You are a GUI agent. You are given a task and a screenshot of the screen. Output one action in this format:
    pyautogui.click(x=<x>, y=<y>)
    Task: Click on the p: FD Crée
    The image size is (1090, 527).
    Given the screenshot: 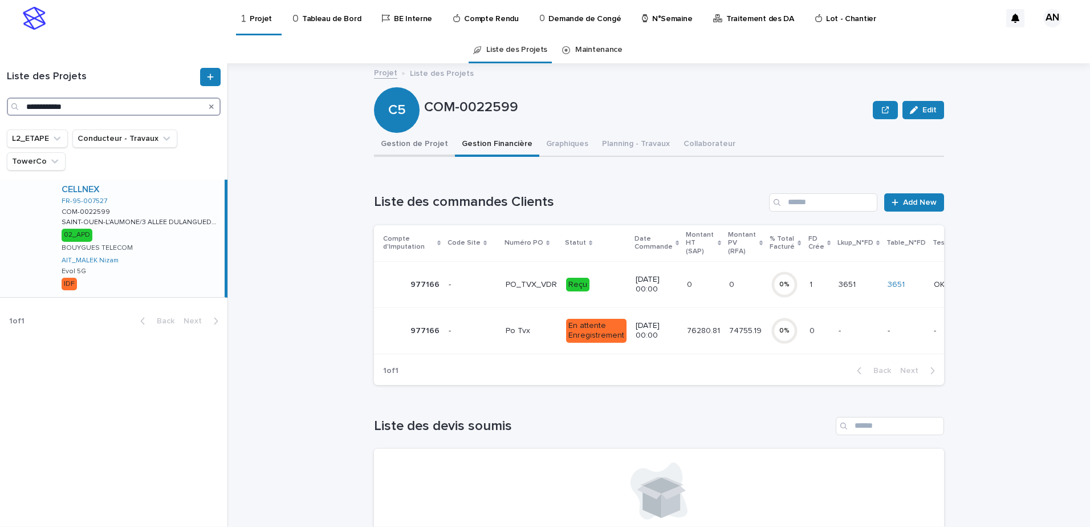 What is the action you would take?
    pyautogui.click(x=817, y=243)
    